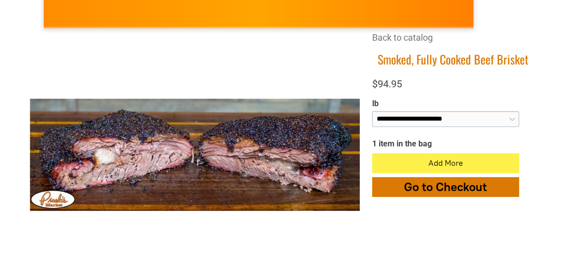 The image size is (564, 267). Describe the element at coordinates (446, 163) in the screenshot. I see `span: Add More` at that location.